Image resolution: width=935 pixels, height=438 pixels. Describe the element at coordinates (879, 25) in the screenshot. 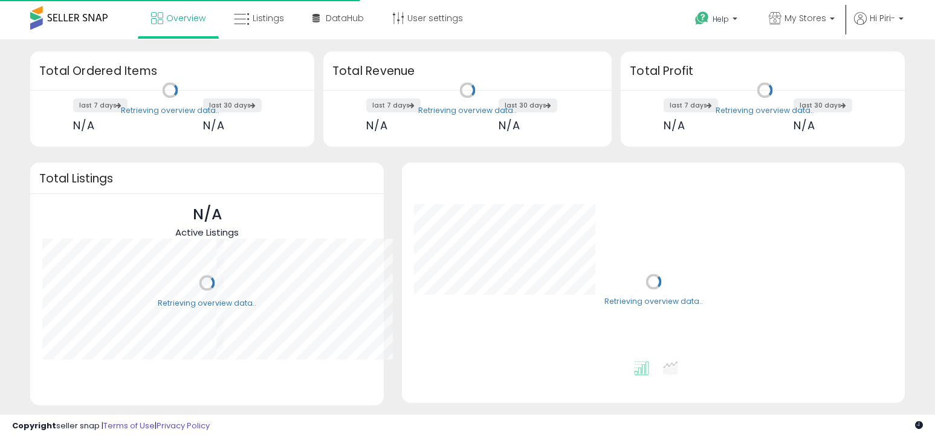

I see `a: Hi Piri-` at that location.